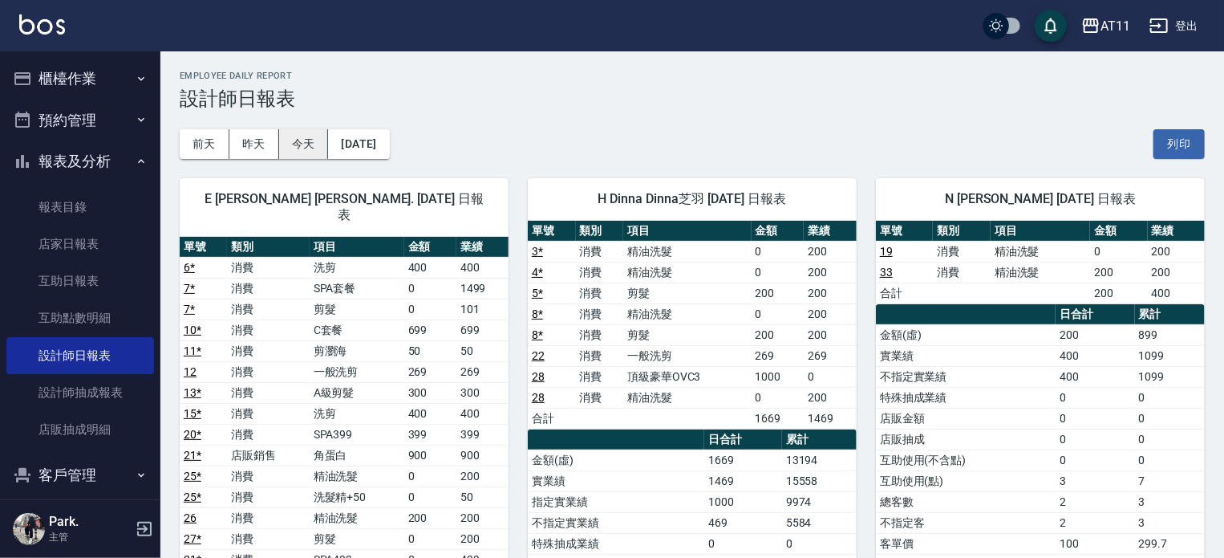  Describe the element at coordinates (966, 397) in the screenshot. I see `td: 特殊抽成業績` at that location.